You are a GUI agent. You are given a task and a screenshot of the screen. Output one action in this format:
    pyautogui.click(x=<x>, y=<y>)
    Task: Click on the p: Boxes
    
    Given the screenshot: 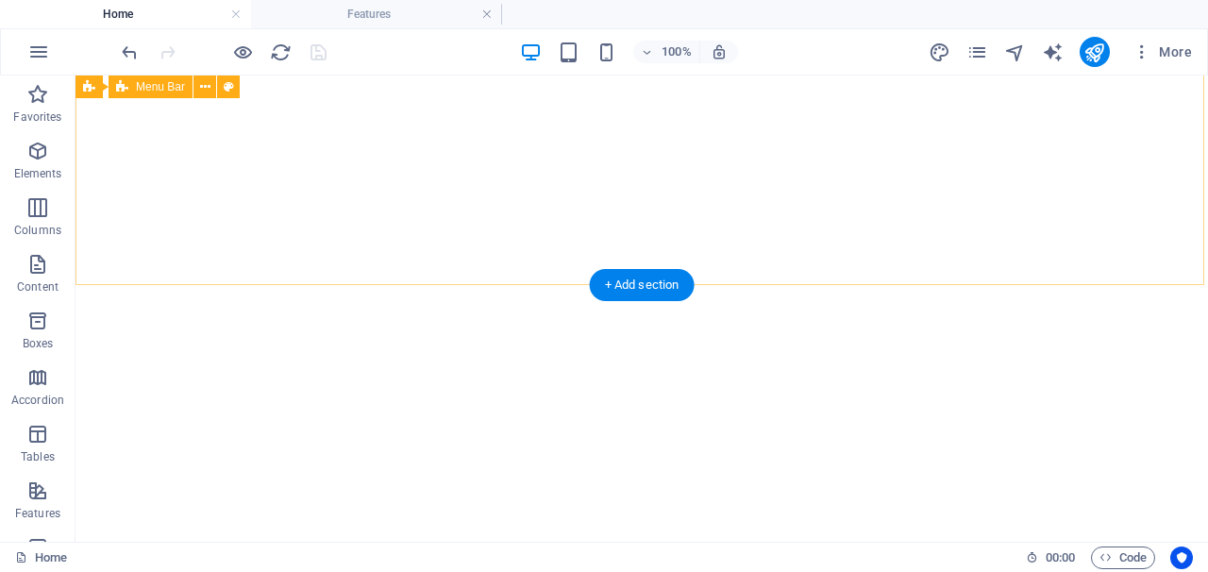 What is the action you would take?
    pyautogui.click(x=38, y=343)
    